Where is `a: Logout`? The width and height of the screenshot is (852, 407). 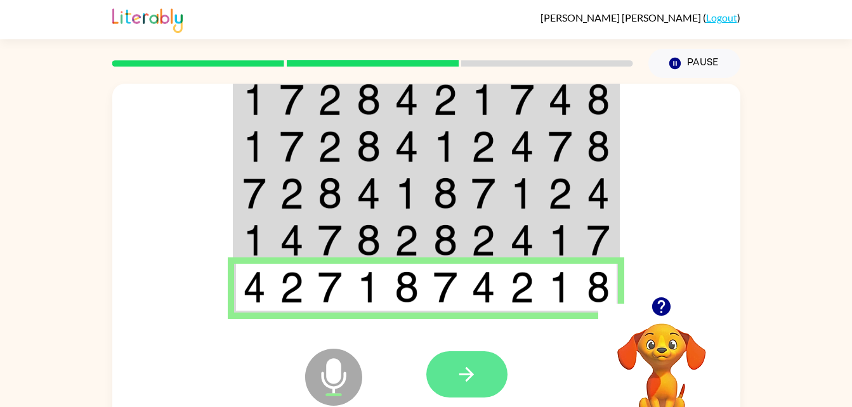
a: Logout is located at coordinates (721, 17).